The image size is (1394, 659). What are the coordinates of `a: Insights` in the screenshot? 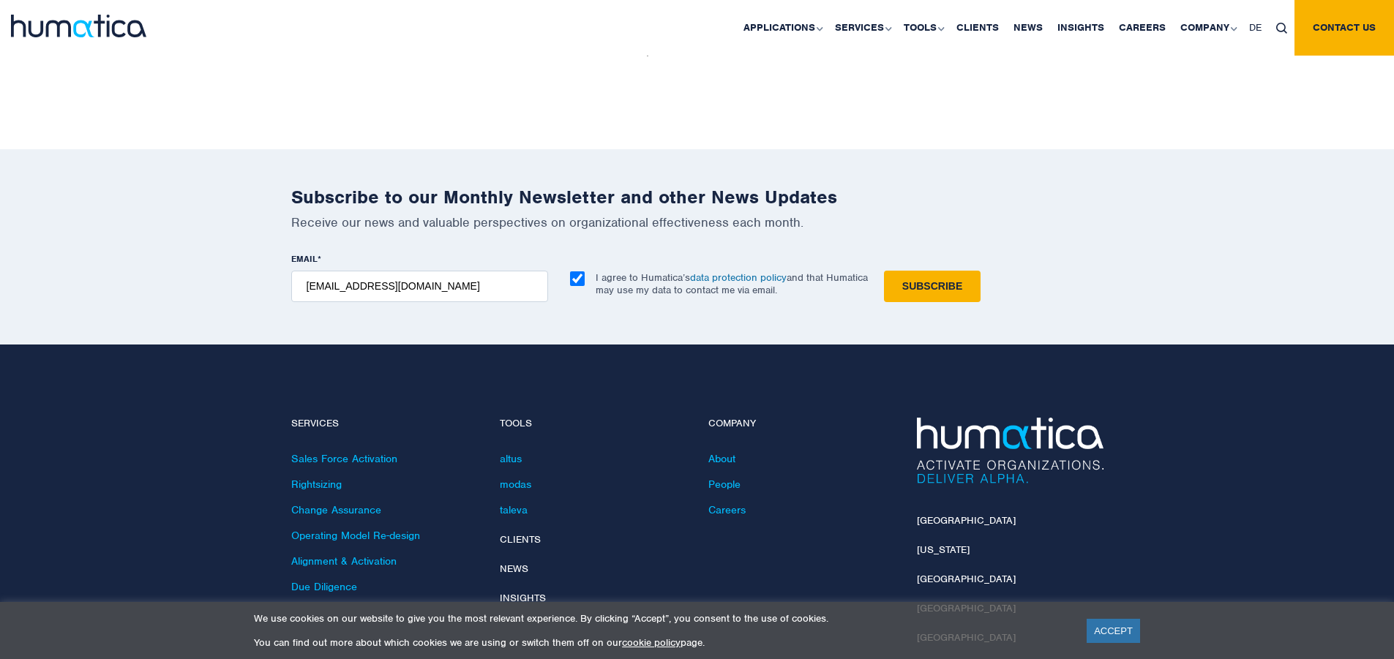 It's located at (523, 598).